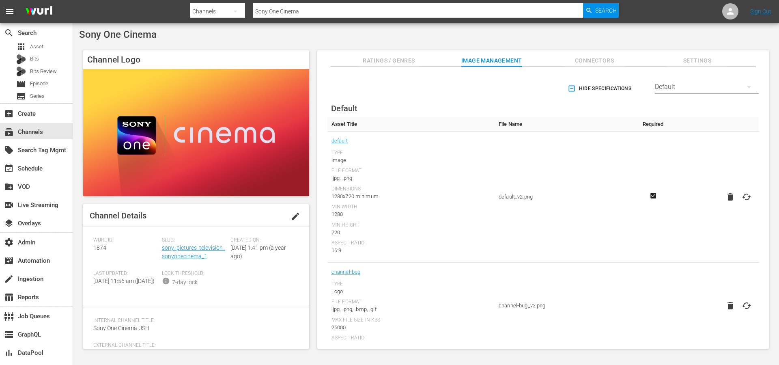  What do you see at coordinates (411, 124) in the screenshot?
I see `th: Asset Title` at bounding box center [411, 124].